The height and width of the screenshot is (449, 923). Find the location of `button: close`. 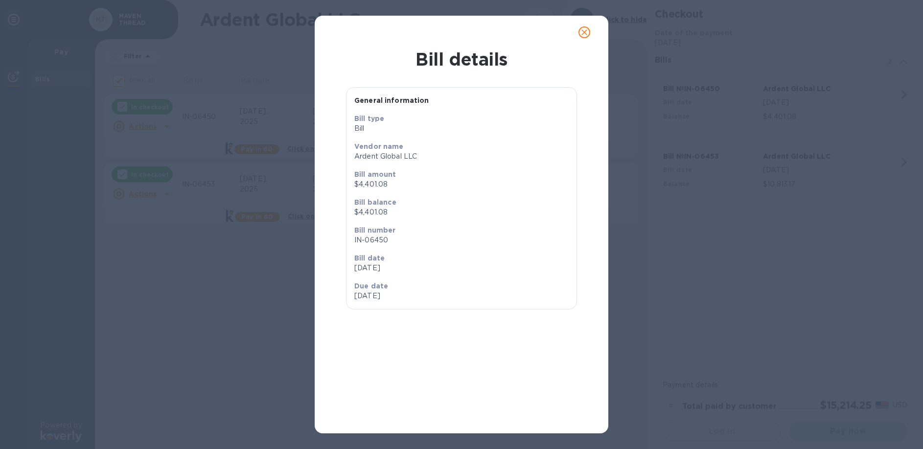

button: close is located at coordinates (584, 32).